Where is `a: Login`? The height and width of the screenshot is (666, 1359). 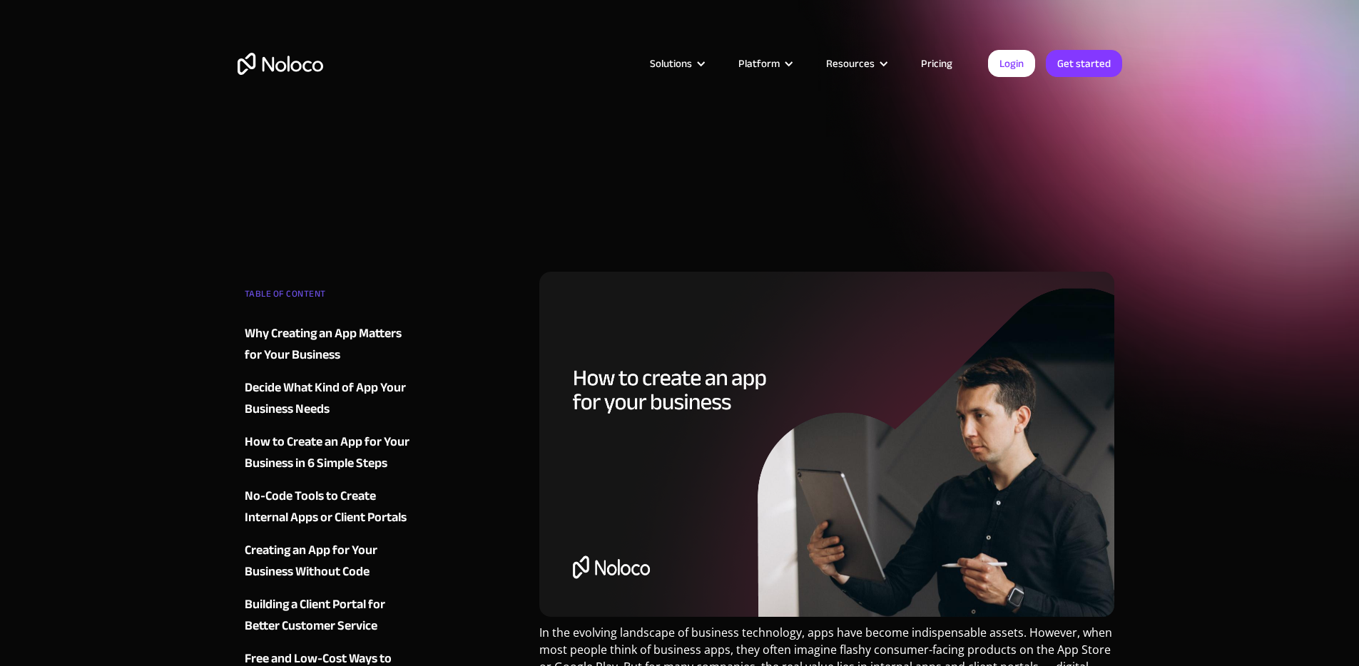
a: Login is located at coordinates (1012, 63).